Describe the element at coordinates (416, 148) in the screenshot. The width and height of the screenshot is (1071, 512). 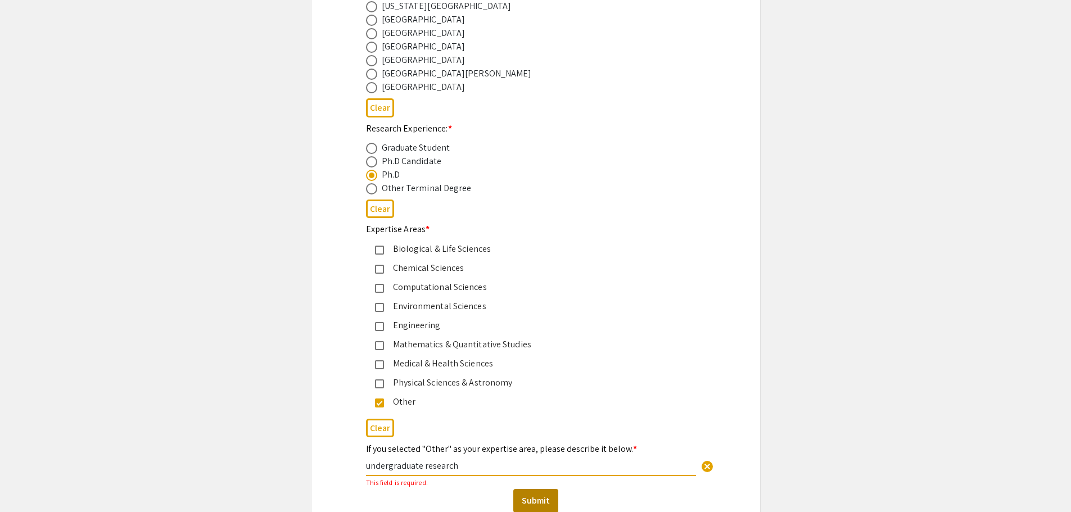
I see `div: Graduate Student` at that location.